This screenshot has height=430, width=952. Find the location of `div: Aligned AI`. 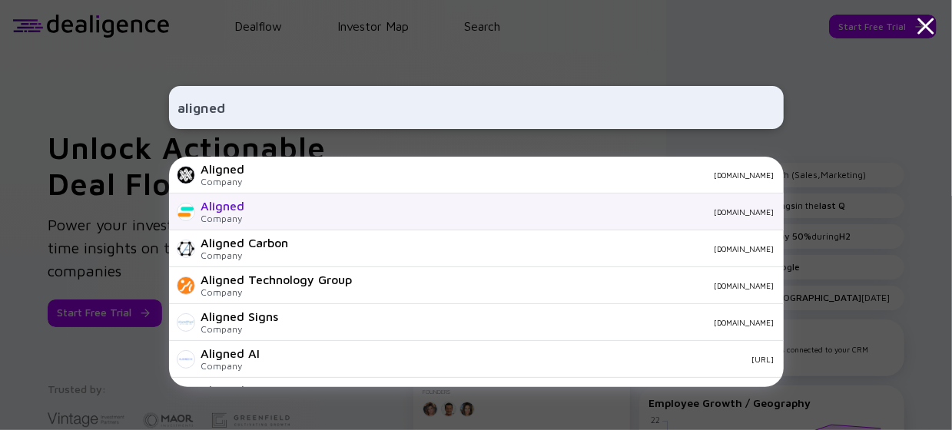

div: Aligned AI is located at coordinates (230, 353).